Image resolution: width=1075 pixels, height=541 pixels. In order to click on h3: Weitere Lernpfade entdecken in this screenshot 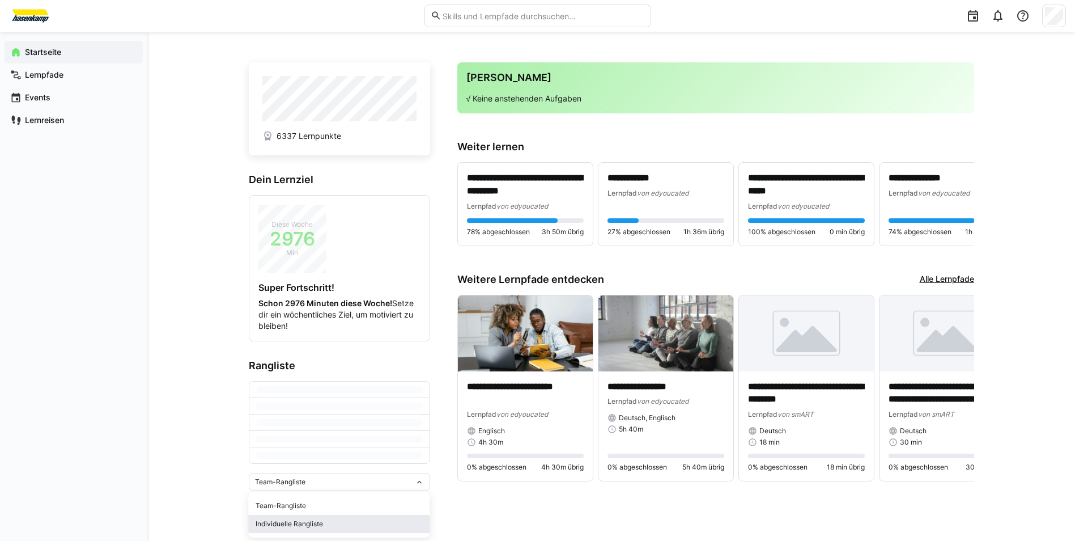, I will do `click(530, 279)`.